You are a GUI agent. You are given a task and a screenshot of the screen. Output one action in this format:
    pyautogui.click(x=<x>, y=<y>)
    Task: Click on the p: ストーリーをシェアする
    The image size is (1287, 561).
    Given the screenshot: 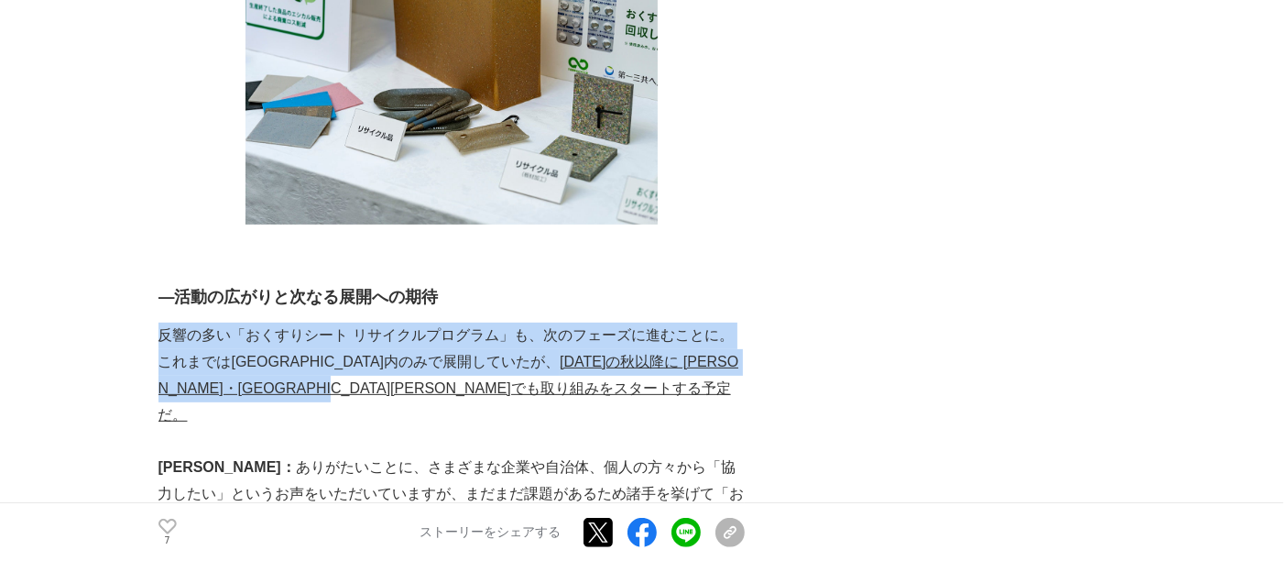 What is the action you would take?
    pyautogui.click(x=491, y=532)
    